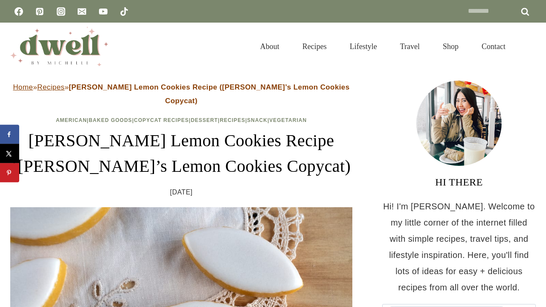 This screenshot has height=307, width=546. Describe the element at coordinates (71, 120) in the screenshot. I see `a: American` at that location.